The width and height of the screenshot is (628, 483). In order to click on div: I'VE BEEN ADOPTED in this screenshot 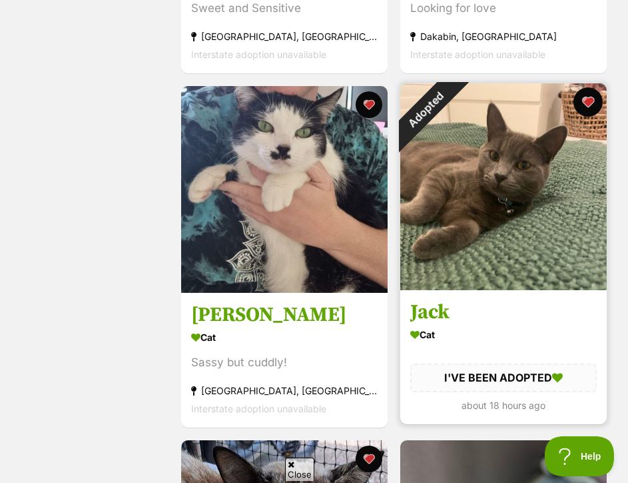, I will do `click(504, 377)`.